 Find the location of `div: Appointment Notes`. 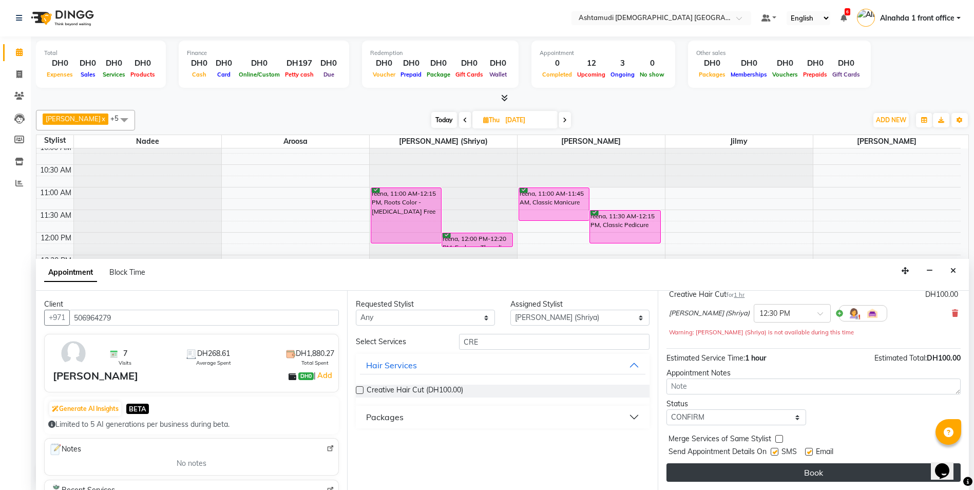

div: Appointment Notes is located at coordinates (813, 373).